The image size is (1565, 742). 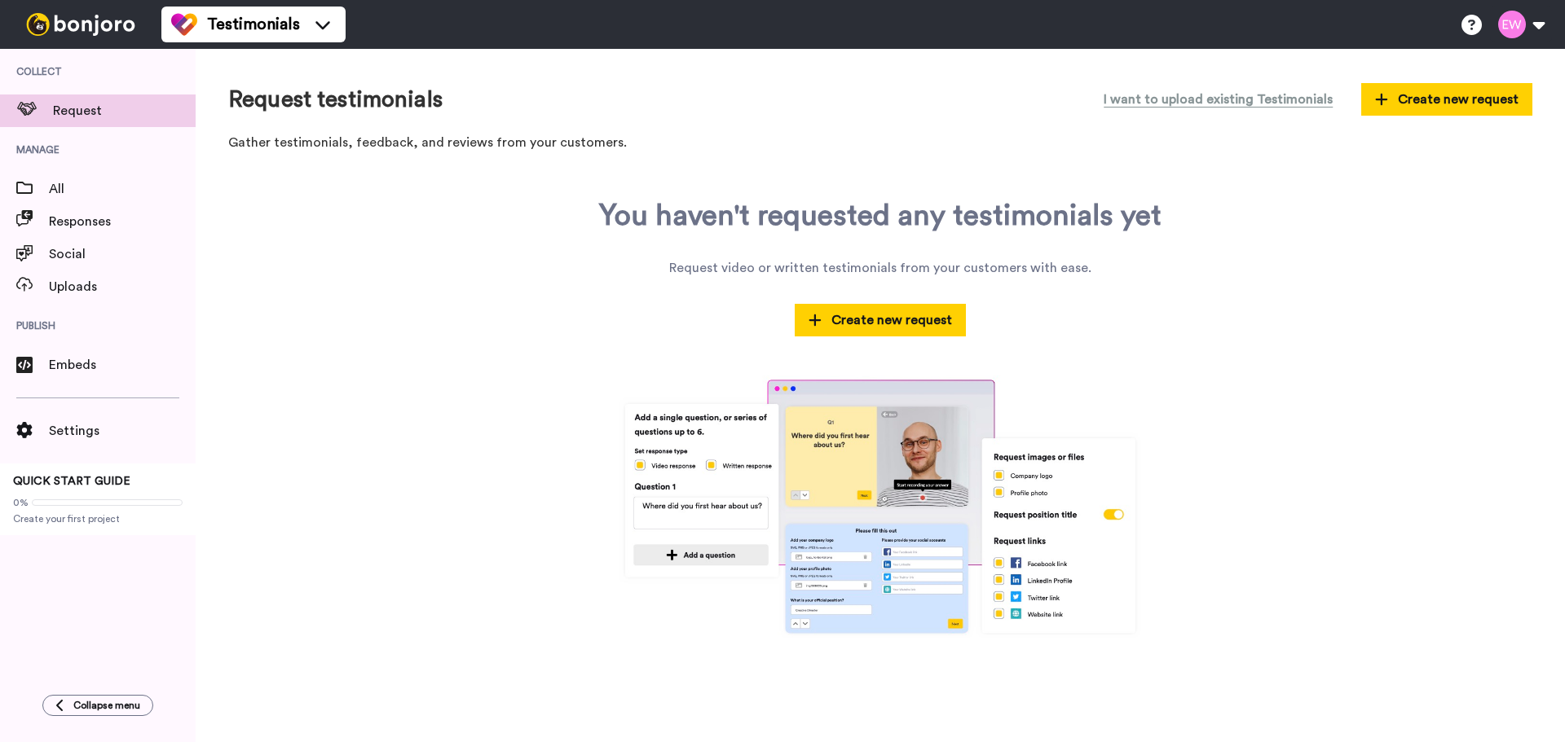 I want to click on span: Responses, so click(x=122, y=222).